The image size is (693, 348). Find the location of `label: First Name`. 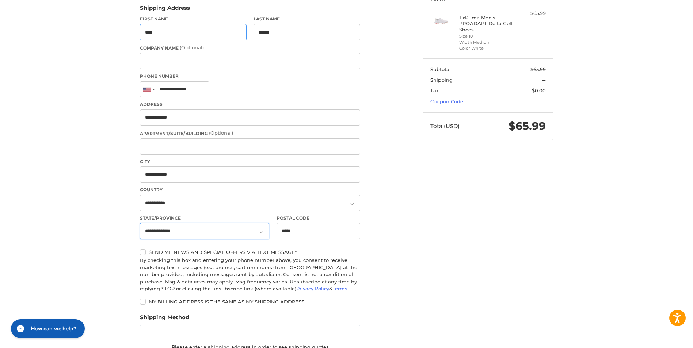

label: First Name is located at coordinates (193, 19).